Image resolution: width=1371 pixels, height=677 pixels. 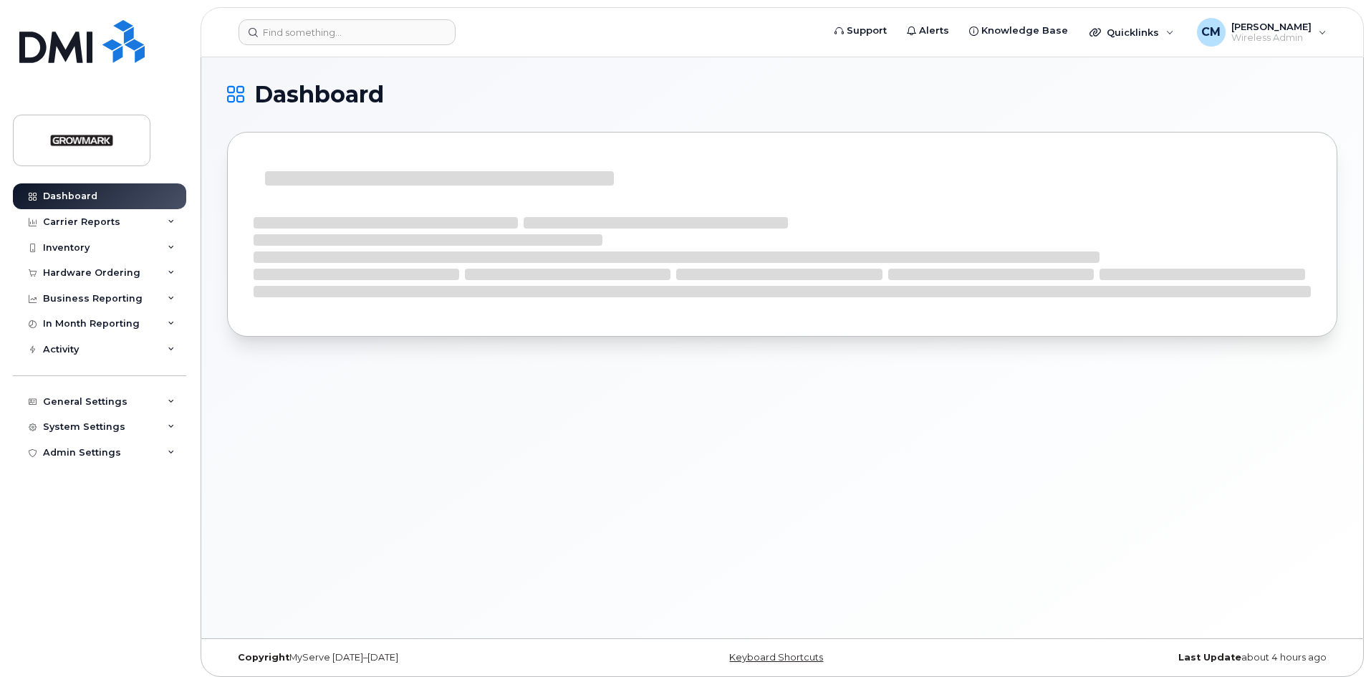 What do you see at coordinates (264, 657) in the screenshot?
I see `strong: Copyright` at bounding box center [264, 657].